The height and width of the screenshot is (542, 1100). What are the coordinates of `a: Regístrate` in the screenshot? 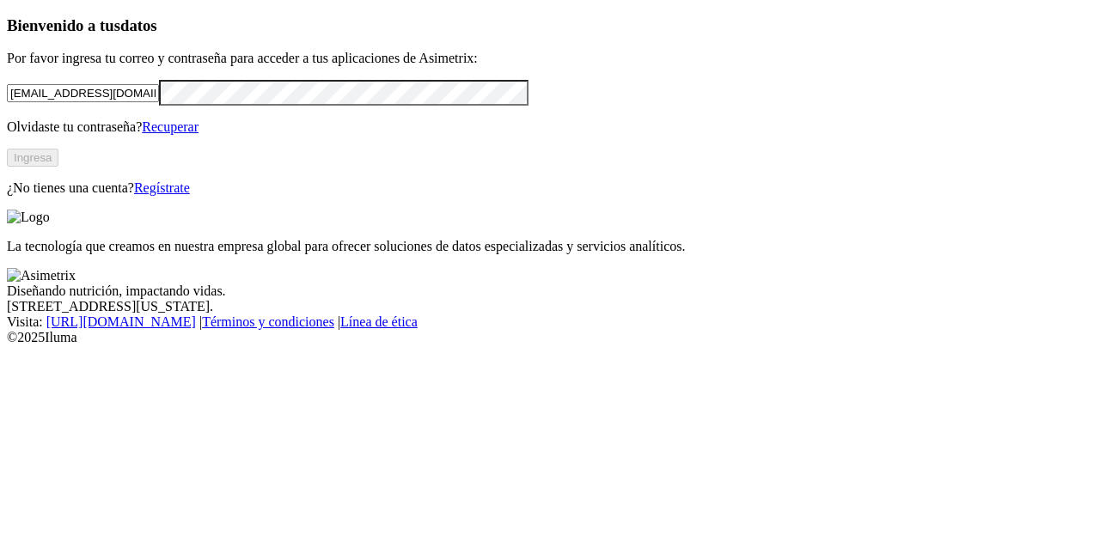 It's located at (162, 187).